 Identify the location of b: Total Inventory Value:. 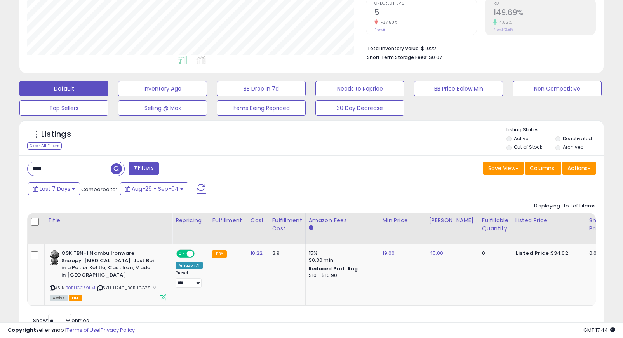
(393, 48).